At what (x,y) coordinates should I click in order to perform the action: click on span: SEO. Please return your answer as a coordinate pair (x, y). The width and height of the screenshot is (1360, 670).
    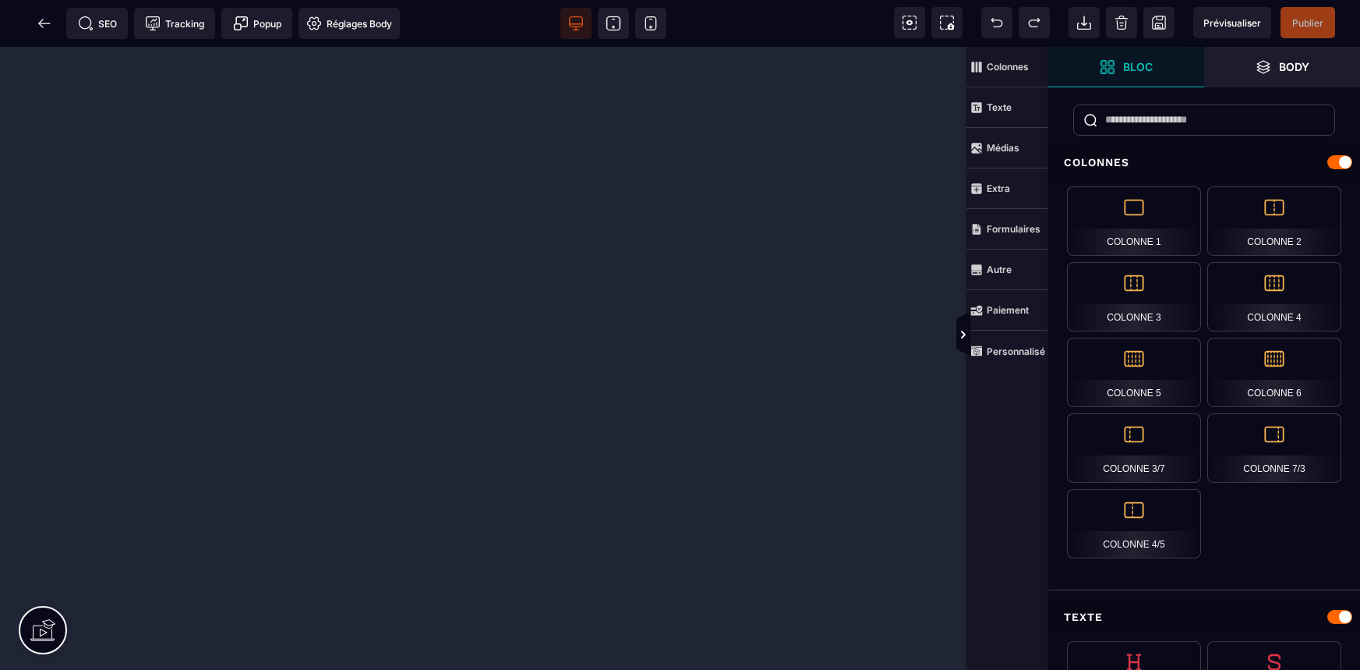
    Looking at the image, I should click on (97, 23).